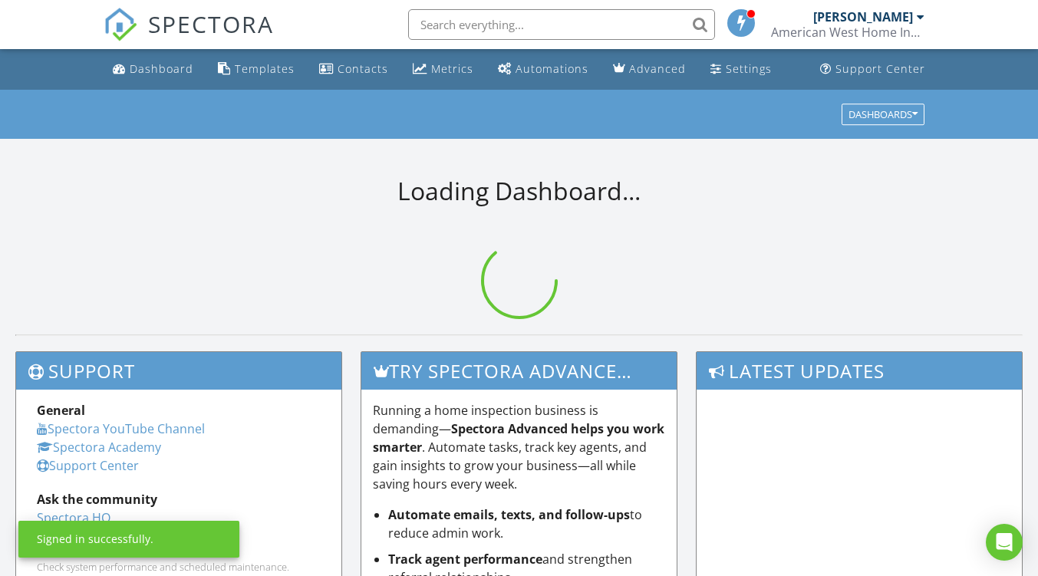 The image size is (1038, 576). Describe the element at coordinates (859, 370) in the screenshot. I see `h3: Latest Updates` at that location.